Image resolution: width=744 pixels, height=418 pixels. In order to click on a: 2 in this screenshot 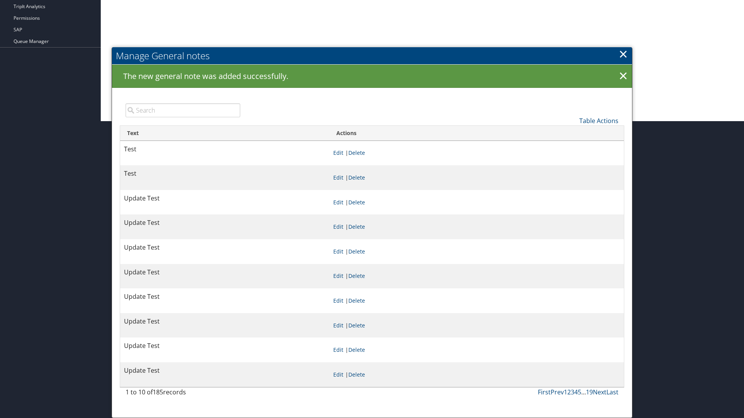, I will do `click(569, 392)`.